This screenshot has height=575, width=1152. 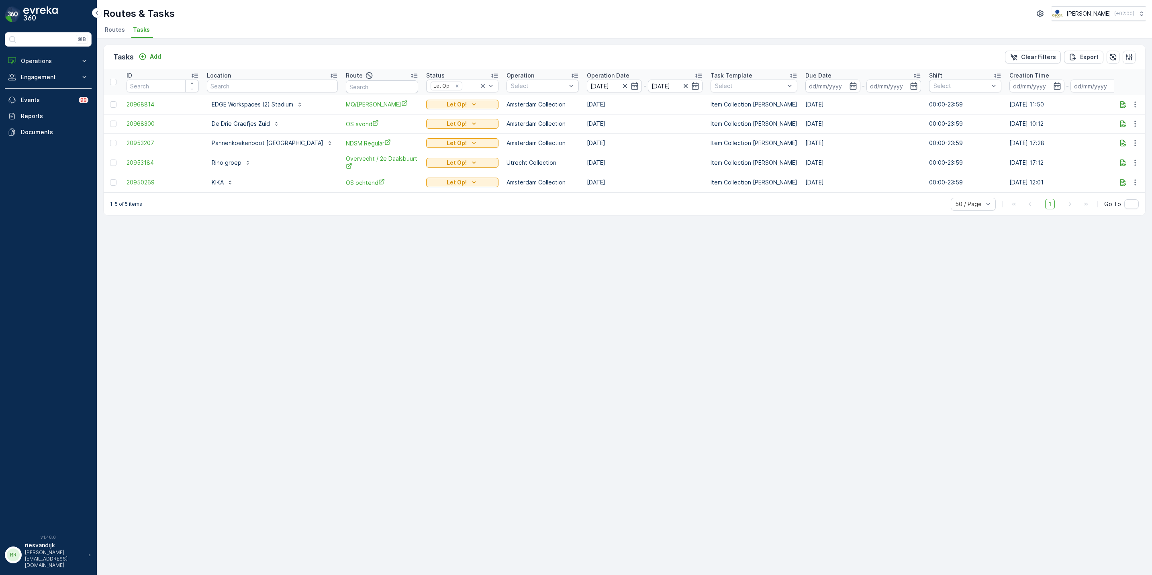 What do you see at coordinates (818, 75) in the screenshot?
I see `p: Due Date` at bounding box center [818, 75].